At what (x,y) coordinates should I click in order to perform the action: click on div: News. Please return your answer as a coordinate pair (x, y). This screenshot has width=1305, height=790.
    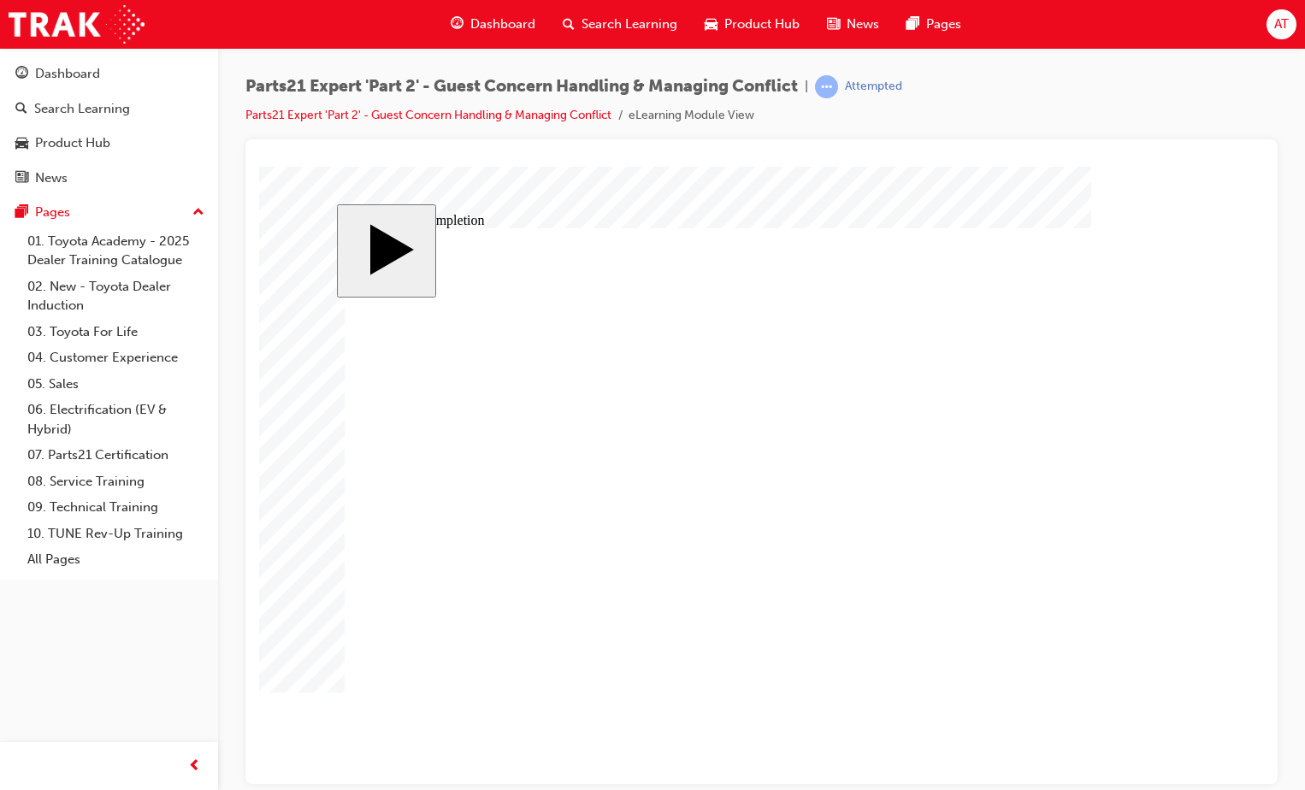
    Looking at the image, I should click on (51, 178).